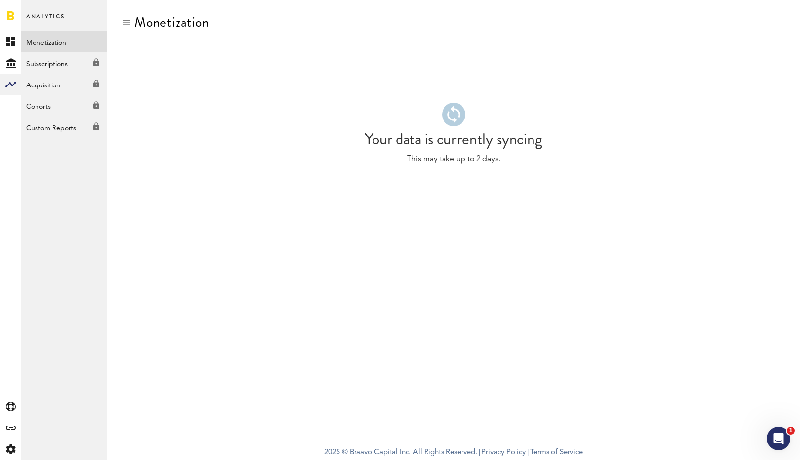 This screenshot has height=460, width=800. What do you see at coordinates (38, 11) in the screenshot?
I see `span: Support` at bounding box center [38, 11].